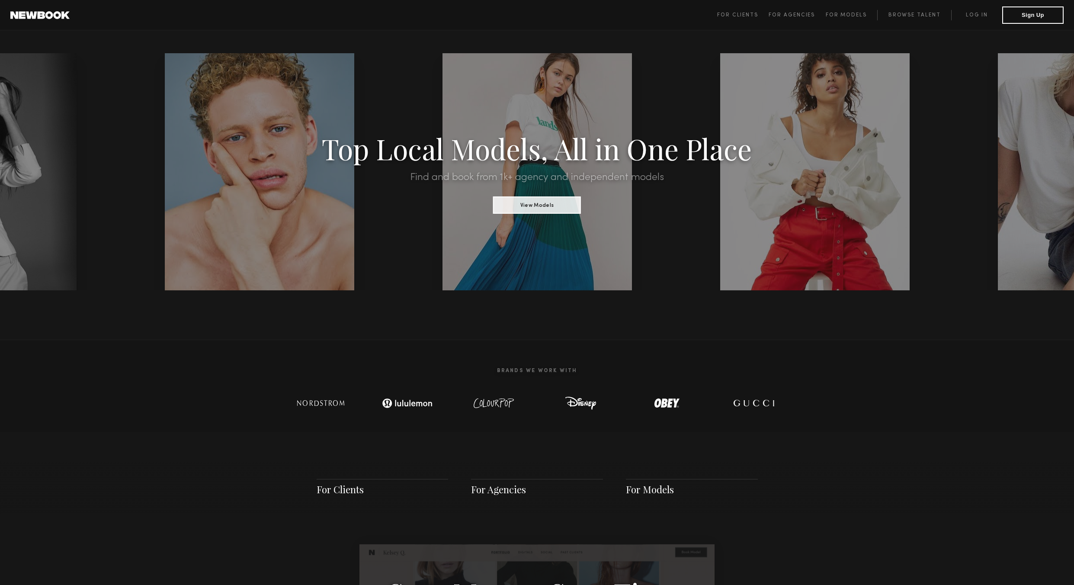 The width and height of the screenshot is (1074, 585). I want to click on button: View Models, so click(537, 205).